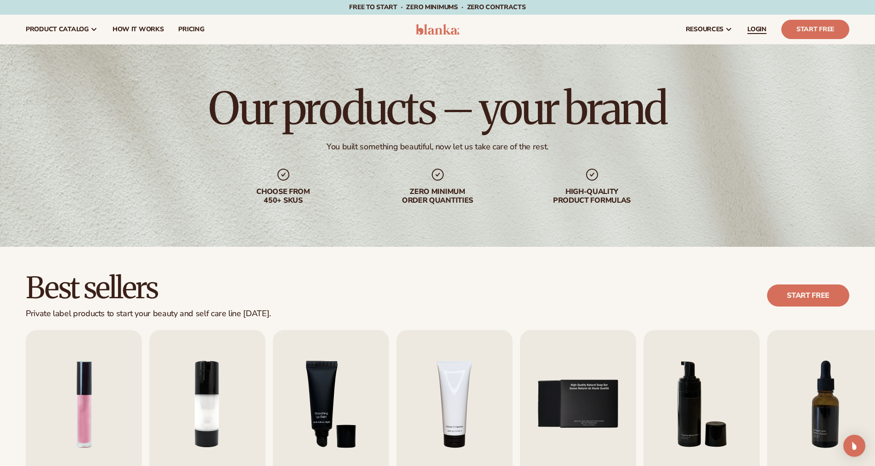 This screenshot has height=466, width=875. I want to click on h1: Our products – your brand, so click(437, 108).